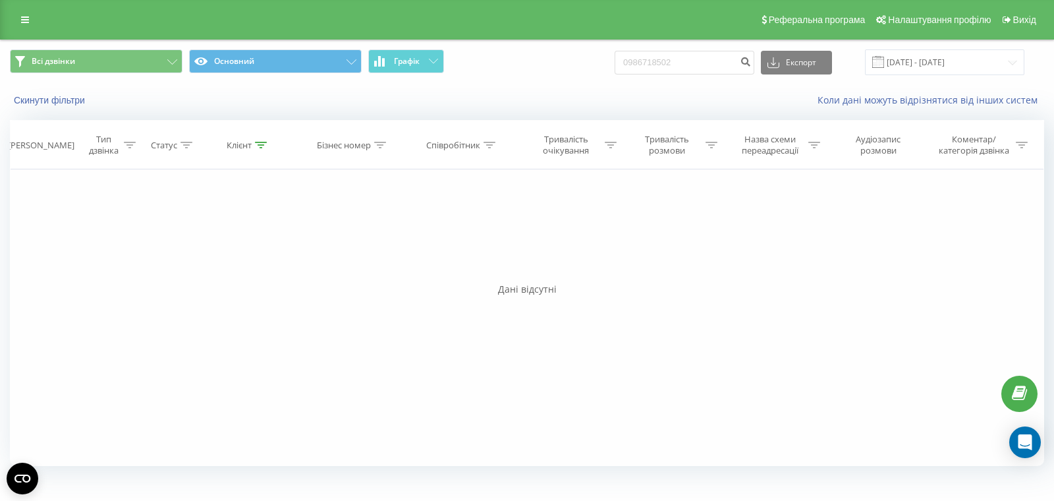 This screenshot has height=501, width=1054. What do you see at coordinates (974, 145) in the screenshot?
I see `div: Коментар/категорія дзвінка` at bounding box center [974, 145].